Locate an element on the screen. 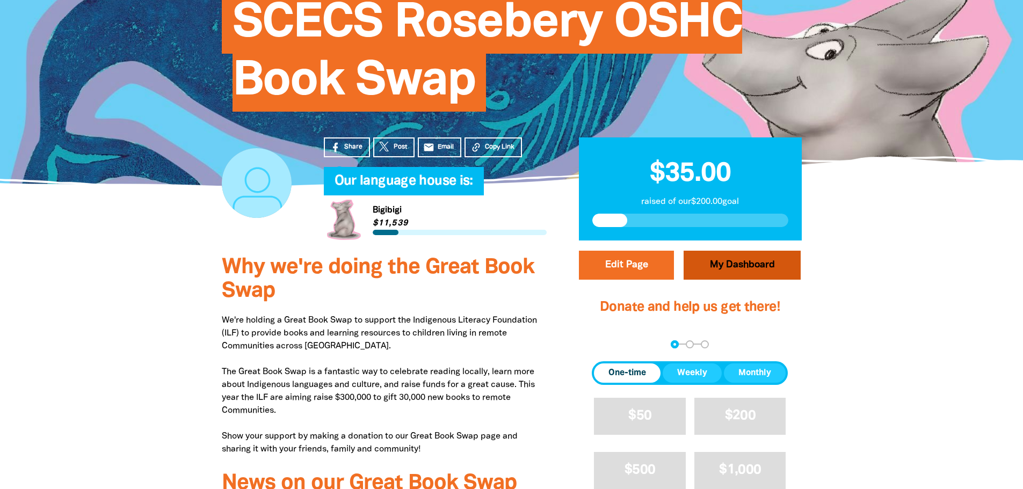  div: Donation frequency is located at coordinates (690, 373).